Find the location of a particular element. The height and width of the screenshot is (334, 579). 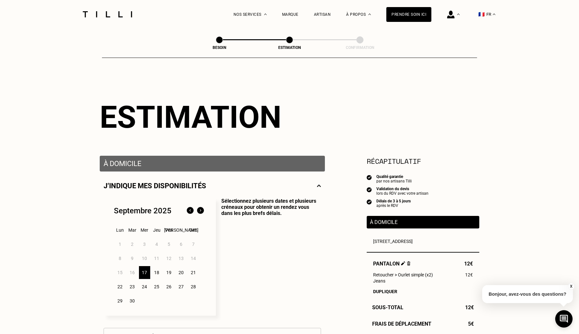

div: Délais de 3 à 5 jours is located at coordinates (393, 201).